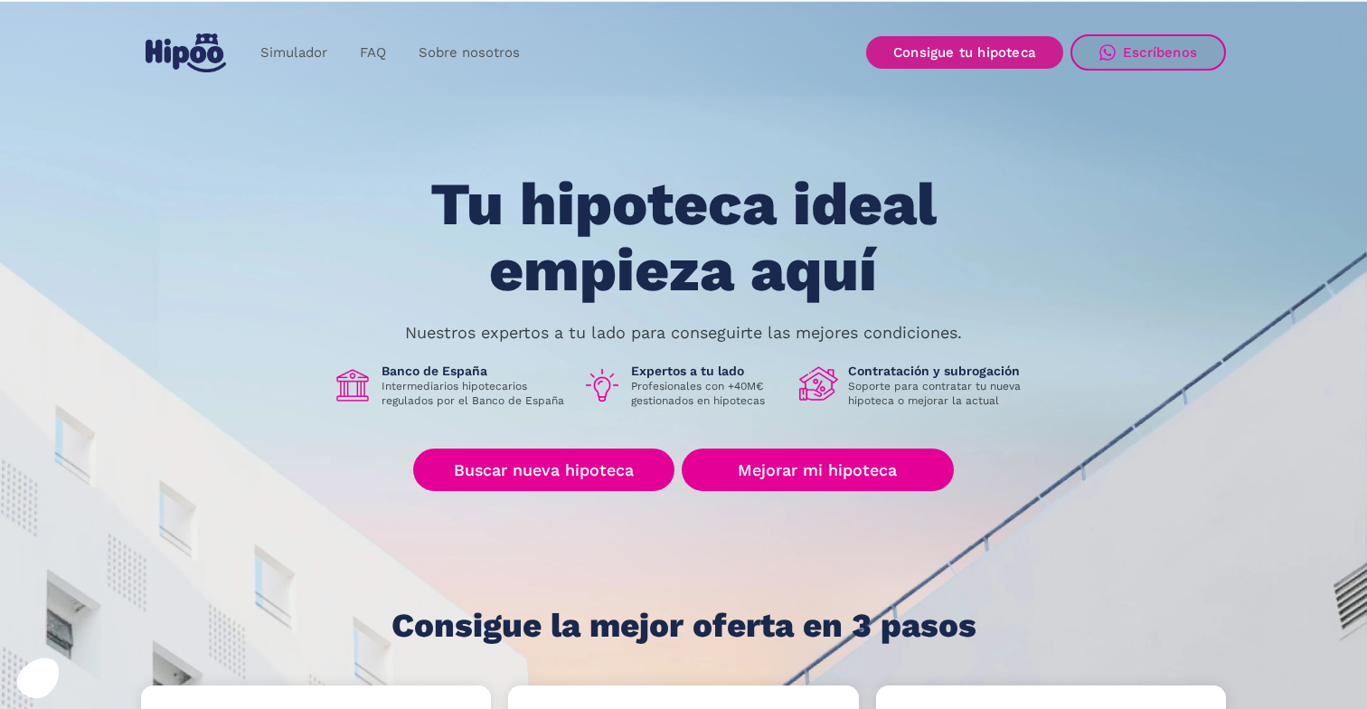 The image size is (1367, 709). I want to click on h1: Tu hipoteca ideal empieza aquí, so click(683, 237).